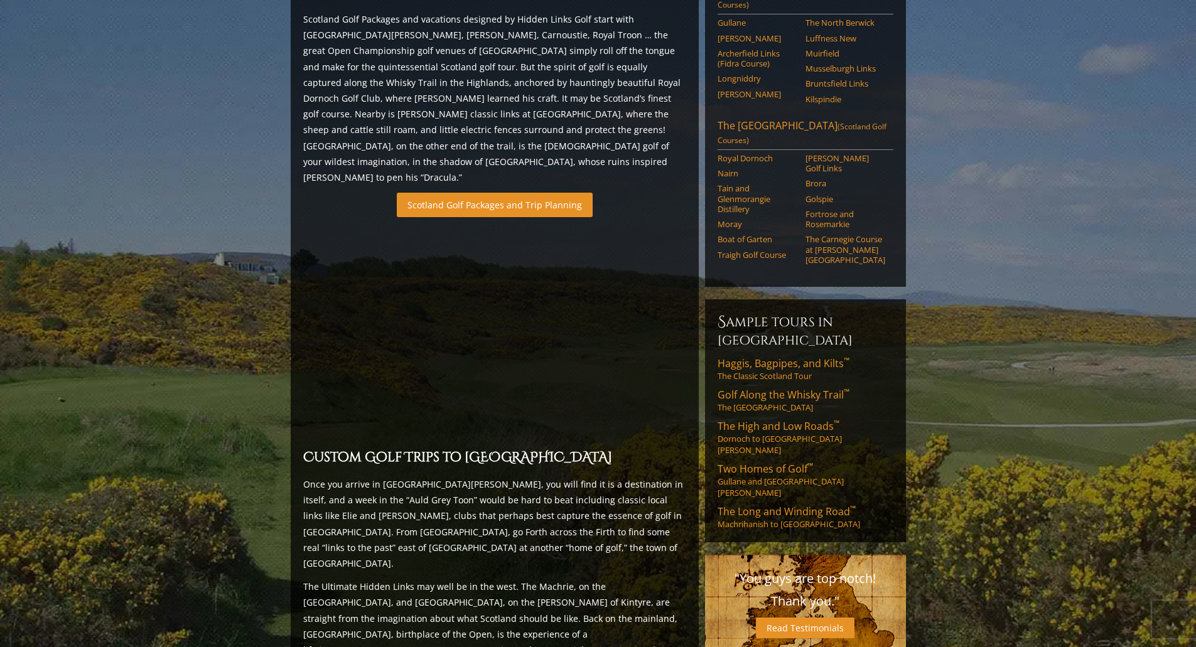 The width and height of the screenshot is (1196, 647). What do you see at coordinates (801, 133) in the screenshot?
I see `span: (Scotland Golf Courses)` at bounding box center [801, 133].